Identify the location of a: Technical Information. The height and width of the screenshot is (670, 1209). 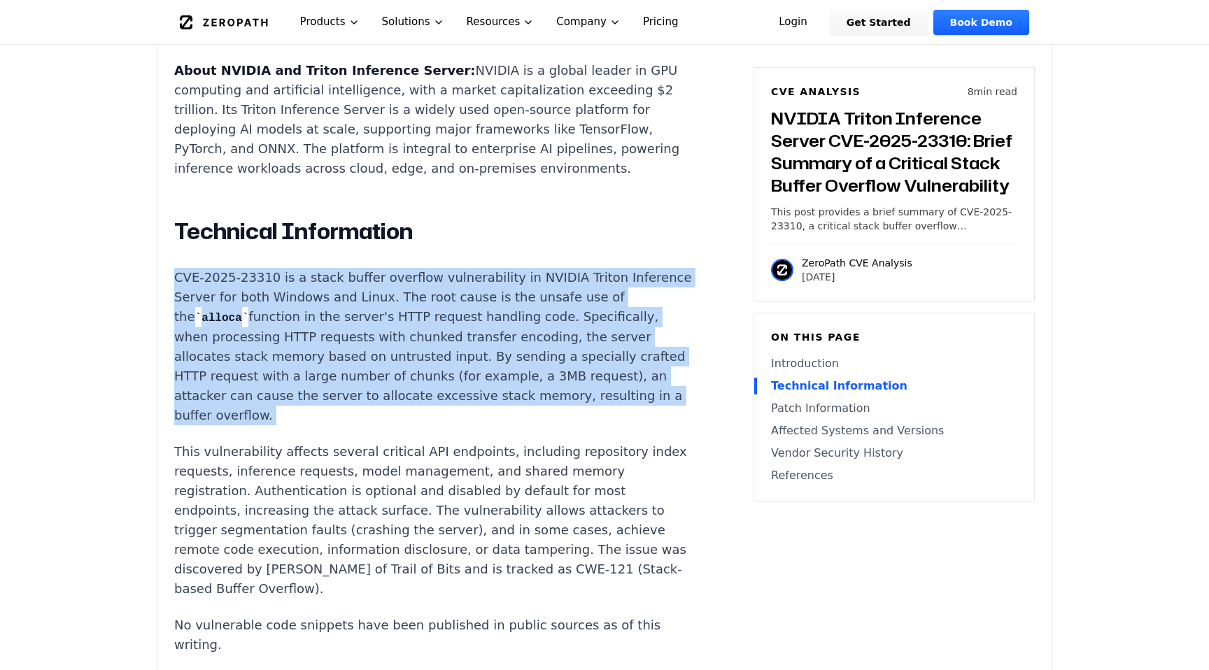
(894, 386).